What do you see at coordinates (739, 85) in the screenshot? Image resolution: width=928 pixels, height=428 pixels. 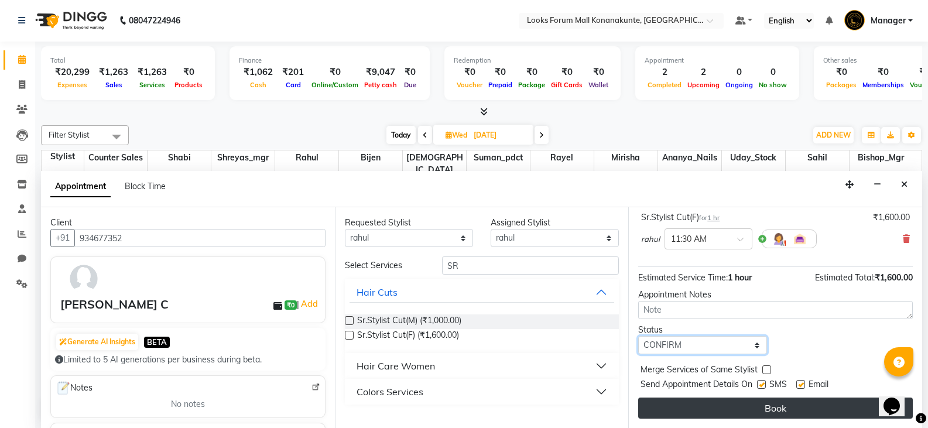 I see `span: Ongoing` at bounding box center [739, 85].